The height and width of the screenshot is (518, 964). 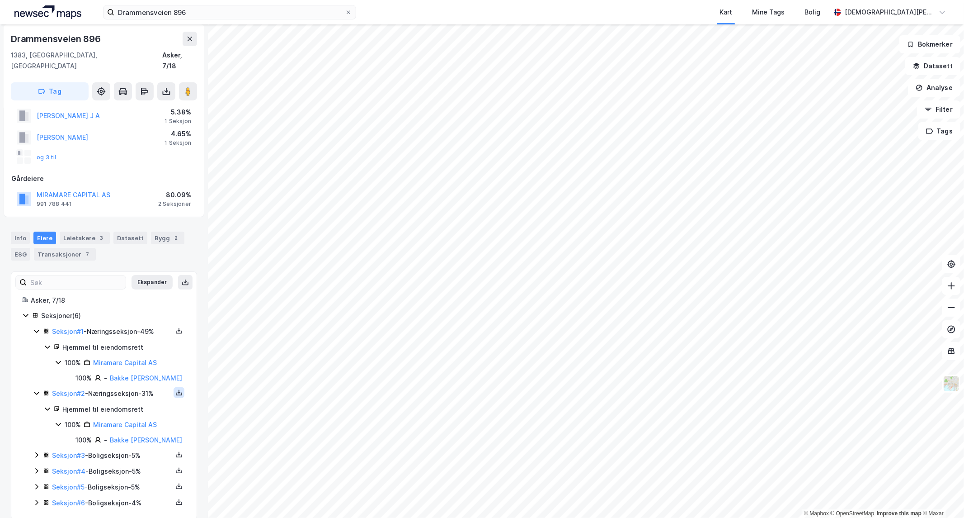 I want to click on div: Bygg, so click(x=168, y=238).